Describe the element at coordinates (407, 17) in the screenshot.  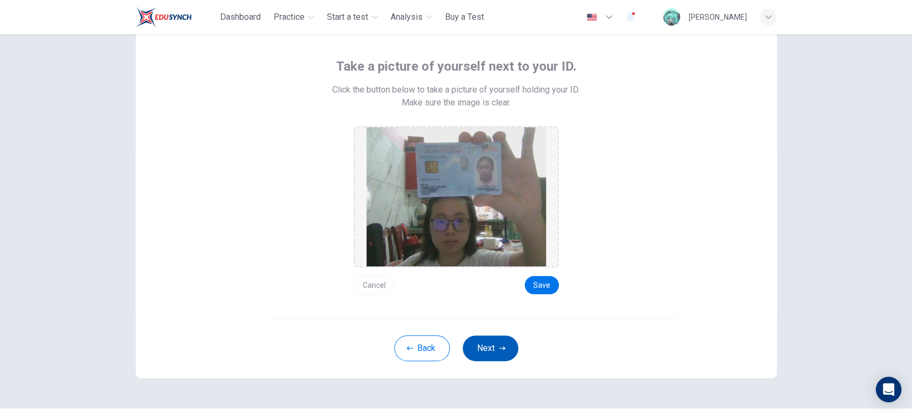
I see `span: Analysis` at that location.